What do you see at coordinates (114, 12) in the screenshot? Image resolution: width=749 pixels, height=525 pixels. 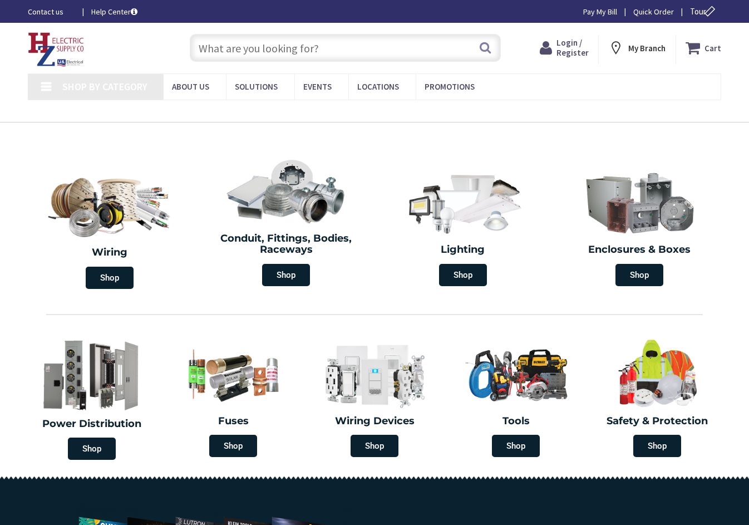 I see `a: Help Center` at bounding box center [114, 12].